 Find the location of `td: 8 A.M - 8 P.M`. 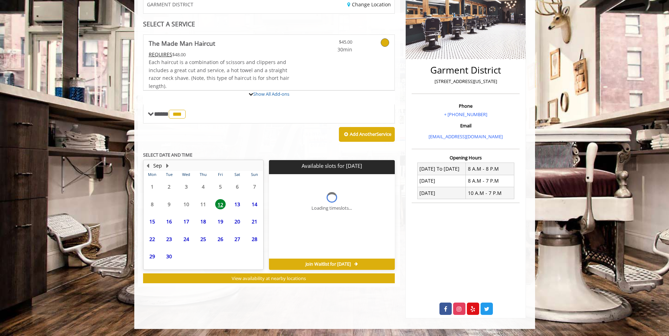

td: 8 A.M - 8 P.M is located at coordinates (490, 169).